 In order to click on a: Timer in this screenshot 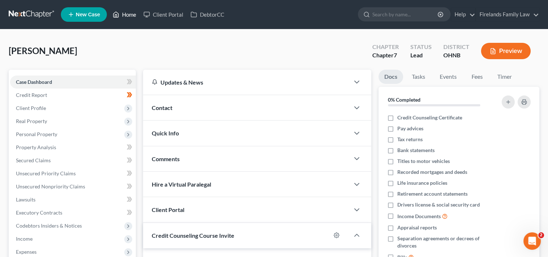, I will do `click(505, 76)`.